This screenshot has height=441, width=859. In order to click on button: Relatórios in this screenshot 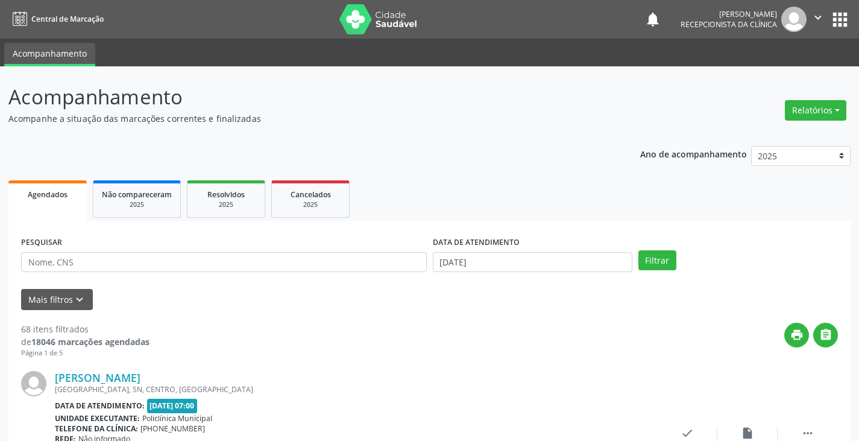, I will do `click(816, 110)`.